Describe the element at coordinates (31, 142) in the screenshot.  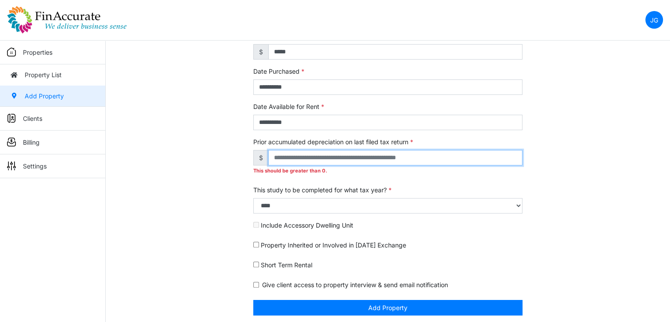
I see `p: Billing` at that location.